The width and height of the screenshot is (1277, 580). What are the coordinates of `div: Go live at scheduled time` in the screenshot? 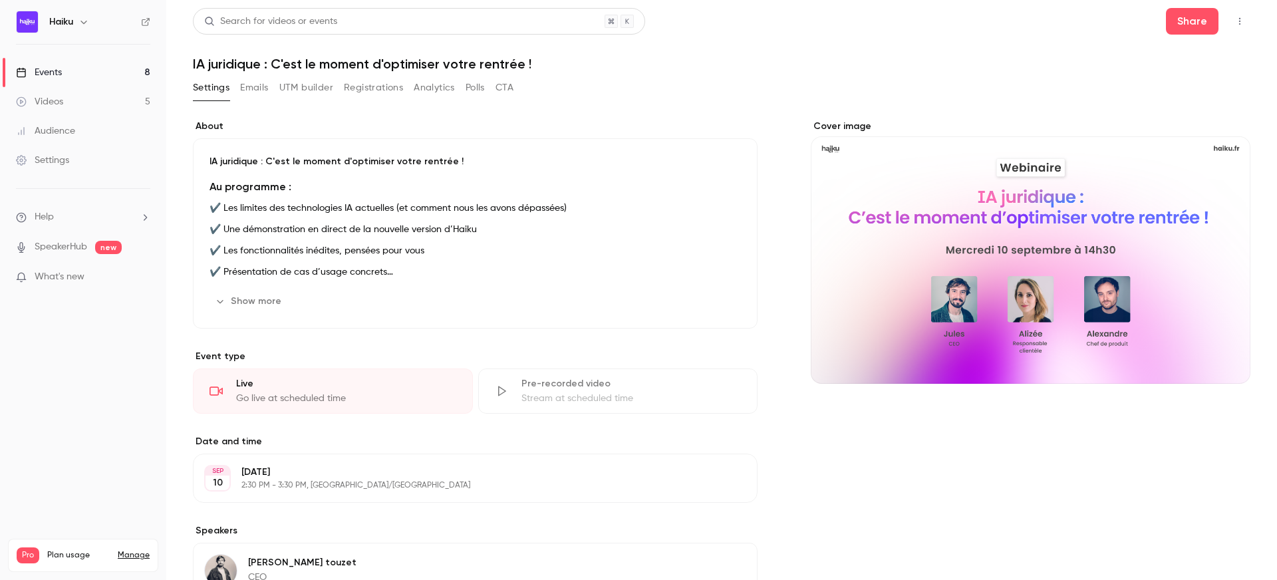 It's located at (346, 399).